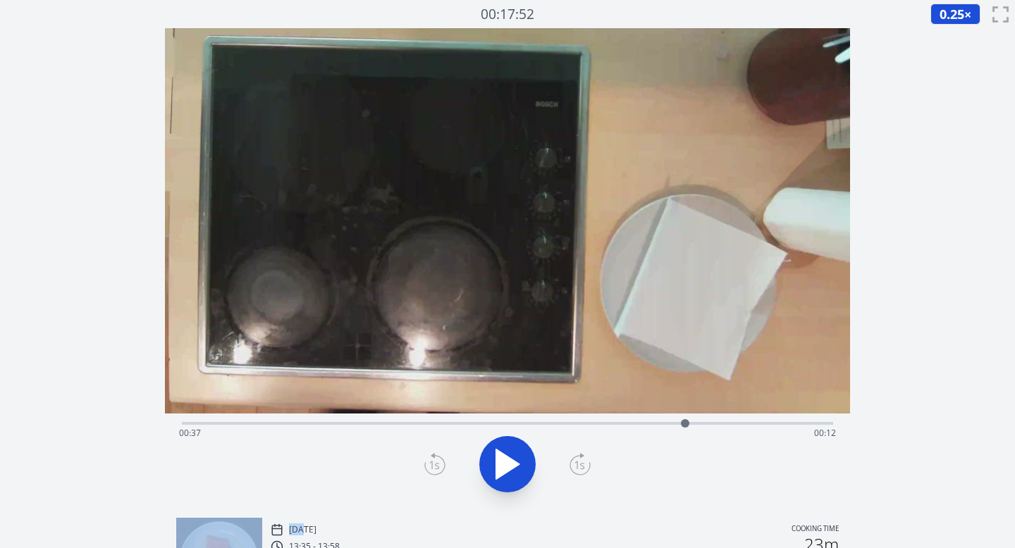 The height and width of the screenshot is (548, 1015). What do you see at coordinates (955, 14) in the screenshot?
I see `button: 0.25×` at bounding box center [955, 14].